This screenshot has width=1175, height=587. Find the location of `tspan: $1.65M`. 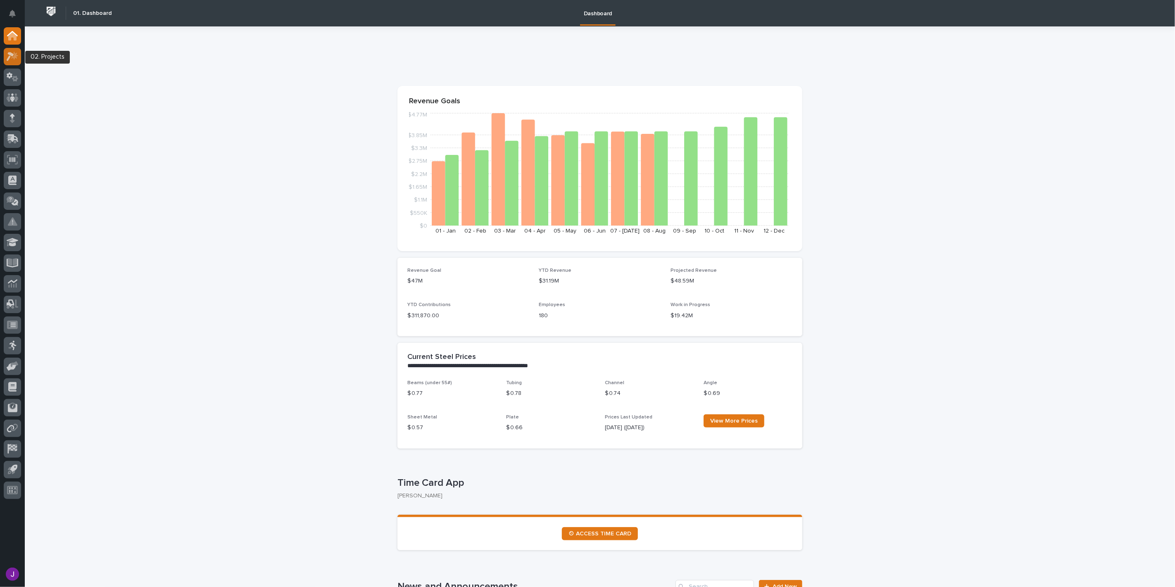

tspan: $1.65M is located at coordinates (418, 187).